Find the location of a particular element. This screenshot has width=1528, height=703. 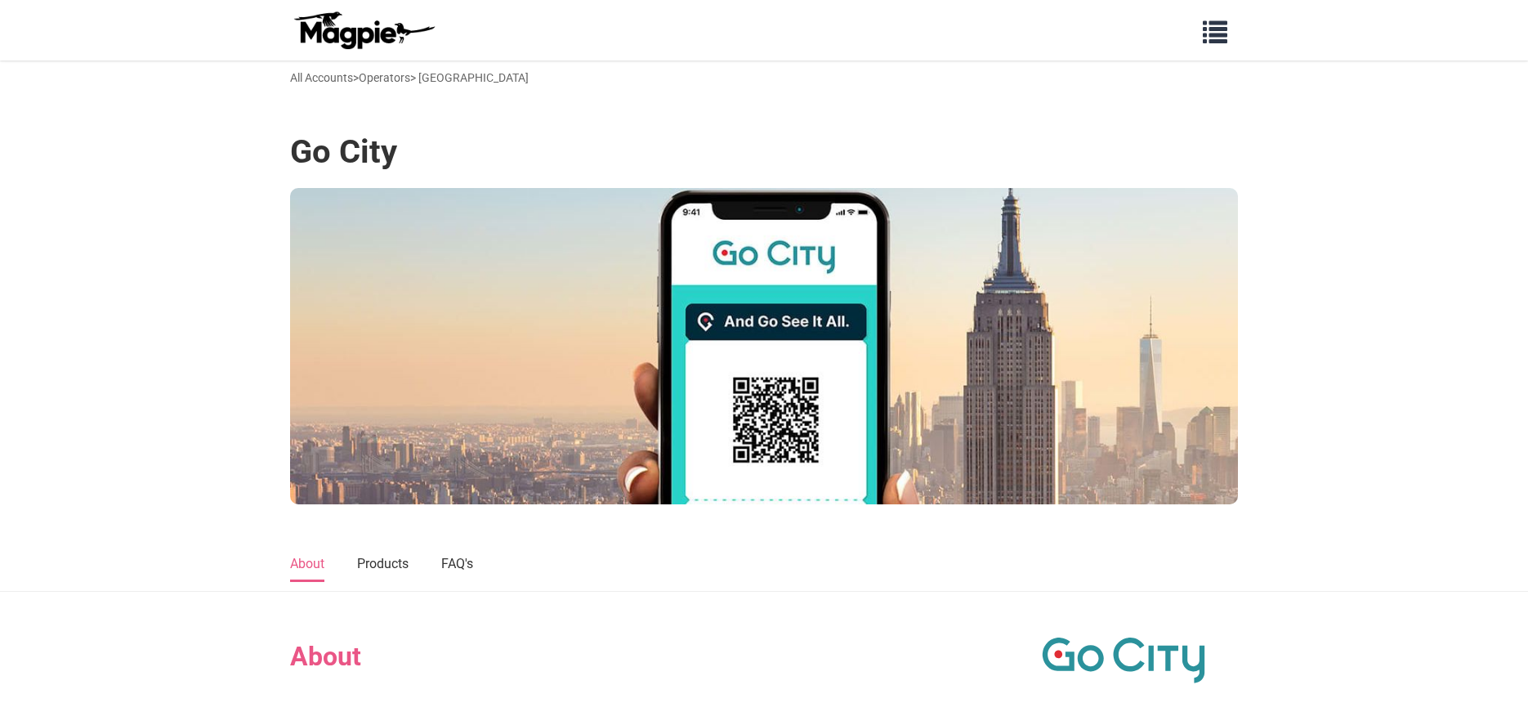

h1: Go City is located at coordinates (343, 152).